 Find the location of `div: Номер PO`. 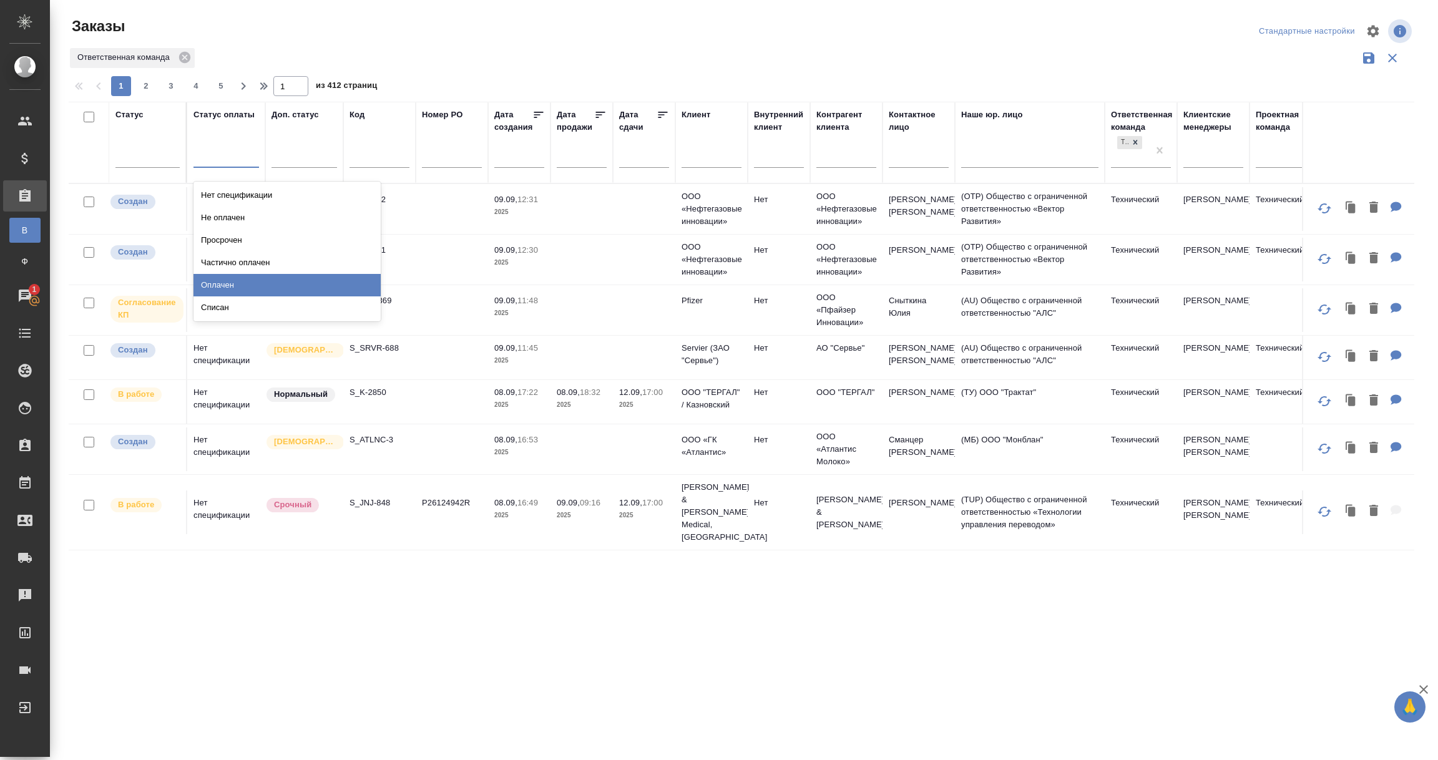

div: Номер PO is located at coordinates (442, 115).